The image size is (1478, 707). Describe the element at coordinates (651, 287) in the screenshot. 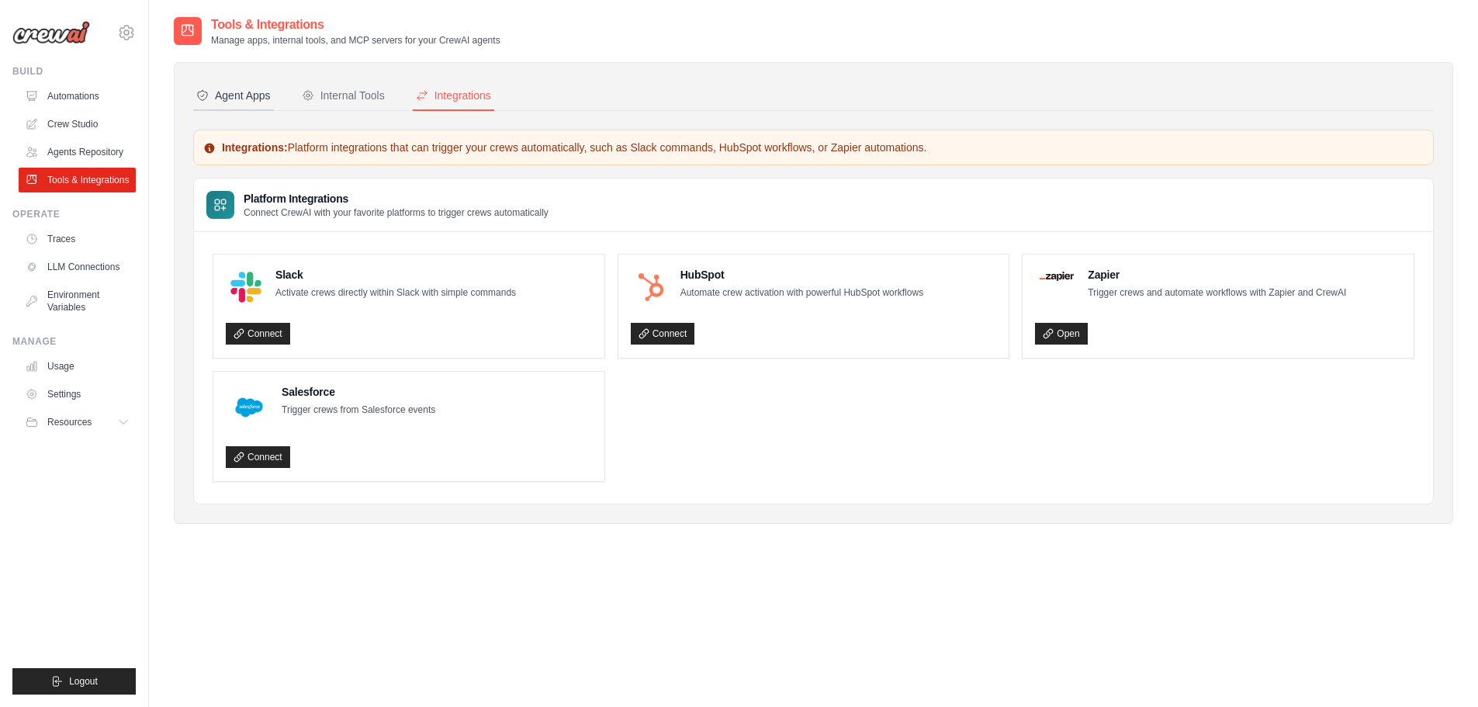

I see `img: HubSpot Logo` at that location.